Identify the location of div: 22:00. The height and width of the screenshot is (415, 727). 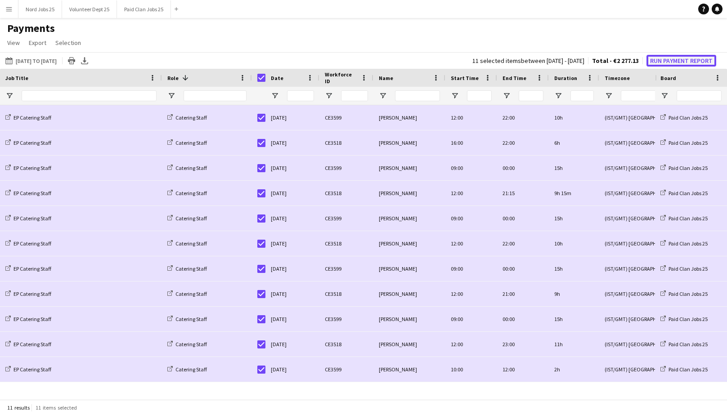
(522, 143).